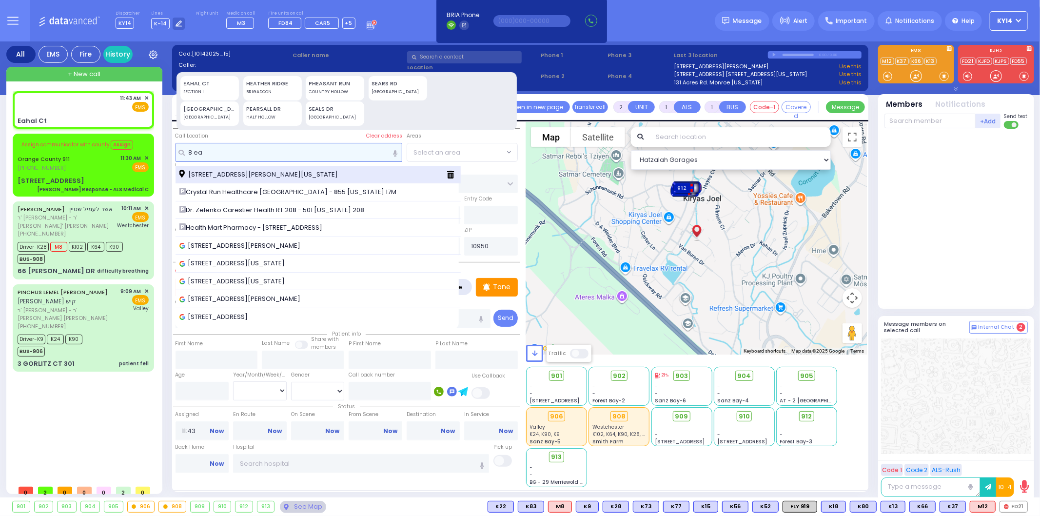  Describe the element at coordinates (1012, 125) in the screenshot. I see `label: Turn off text` at that location.